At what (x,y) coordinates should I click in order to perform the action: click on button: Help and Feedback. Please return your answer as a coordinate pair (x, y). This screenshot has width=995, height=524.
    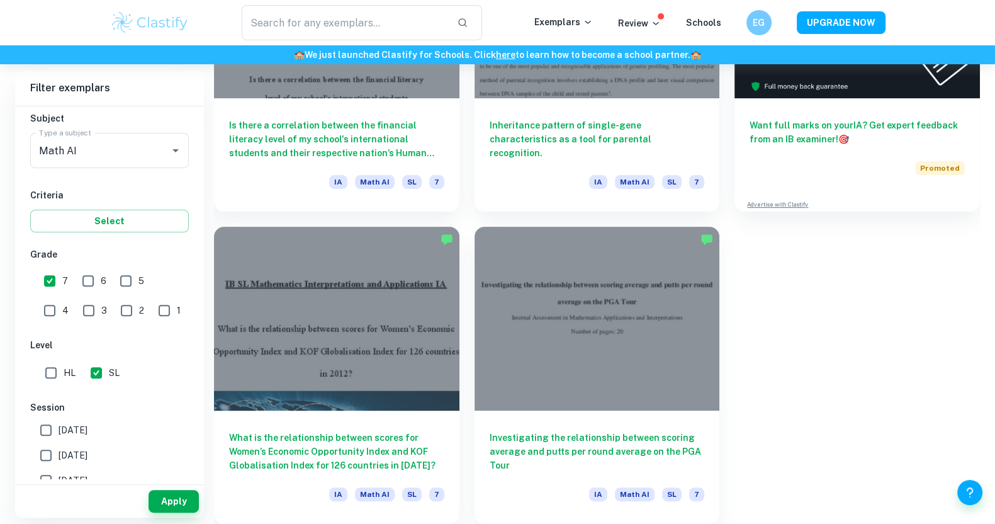
    Looking at the image, I should click on (970, 492).